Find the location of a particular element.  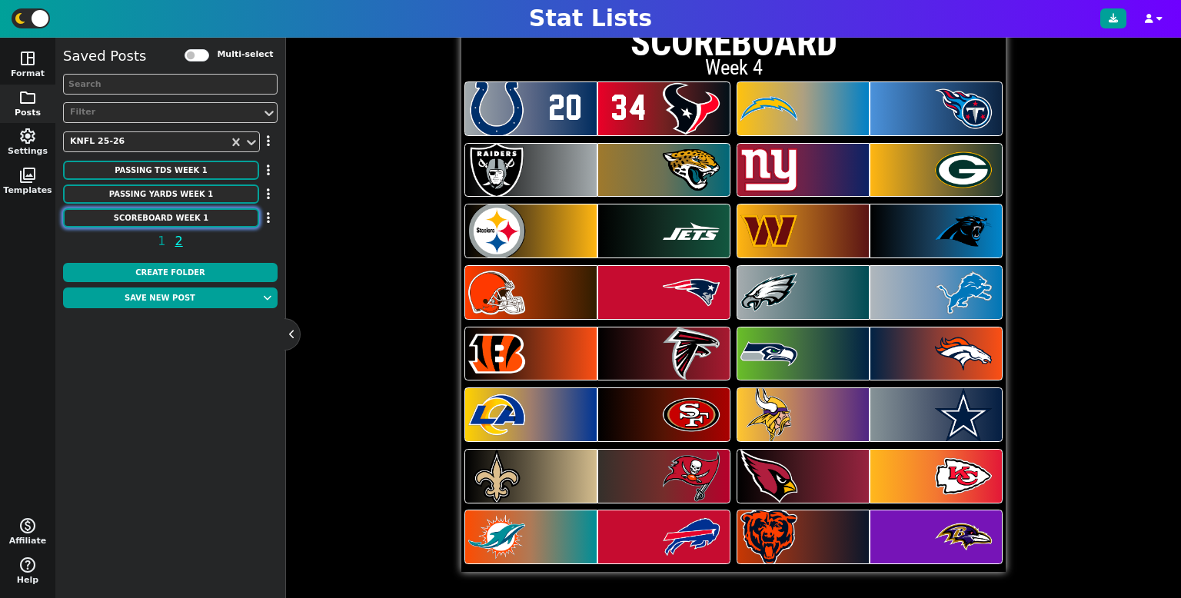

span: space_dashboard is located at coordinates (28, 58).